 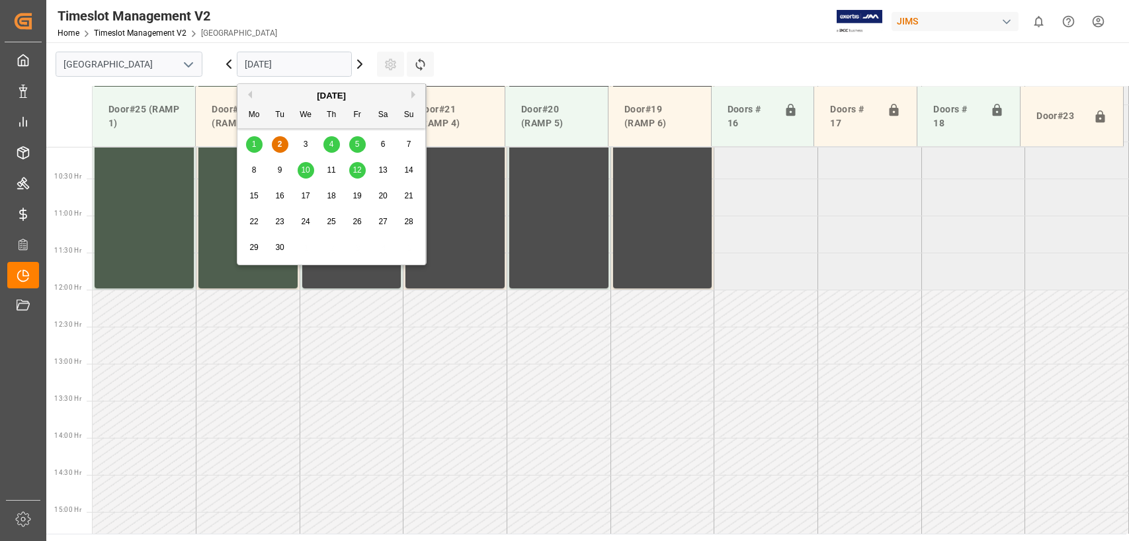 What do you see at coordinates (279, 196) in the screenshot?
I see `span: 16` at bounding box center [279, 196].